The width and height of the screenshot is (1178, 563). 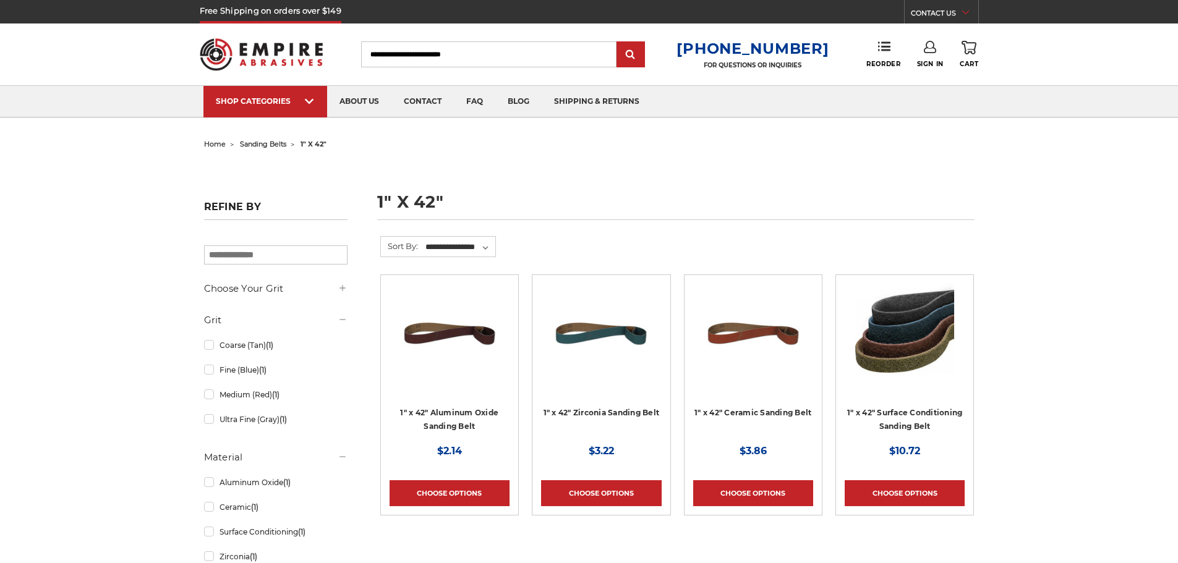 I want to click on span: $3.86, so click(x=753, y=451).